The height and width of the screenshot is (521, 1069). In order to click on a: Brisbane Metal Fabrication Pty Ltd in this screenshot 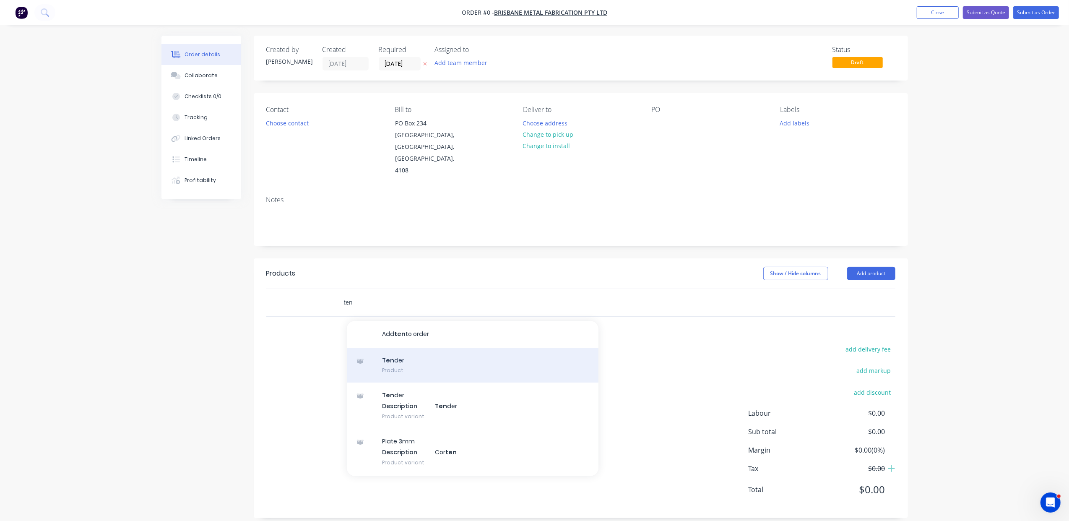, I will do `click(551, 13)`.